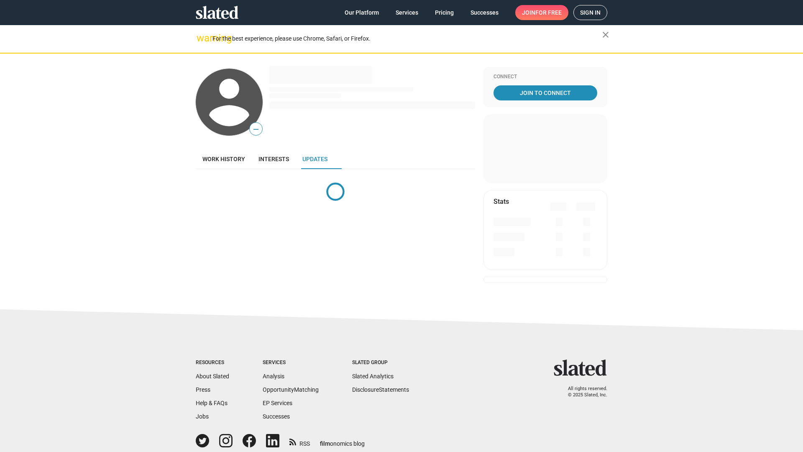 The image size is (803, 452). What do you see at coordinates (407, 13) in the screenshot?
I see `span: Services` at bounding box center [407, 13].